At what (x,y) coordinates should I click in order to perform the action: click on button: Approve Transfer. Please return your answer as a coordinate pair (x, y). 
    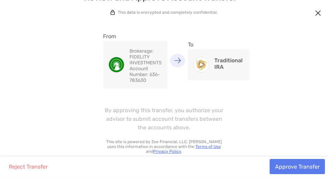
    Looking at the image, I should click on (297, 166).